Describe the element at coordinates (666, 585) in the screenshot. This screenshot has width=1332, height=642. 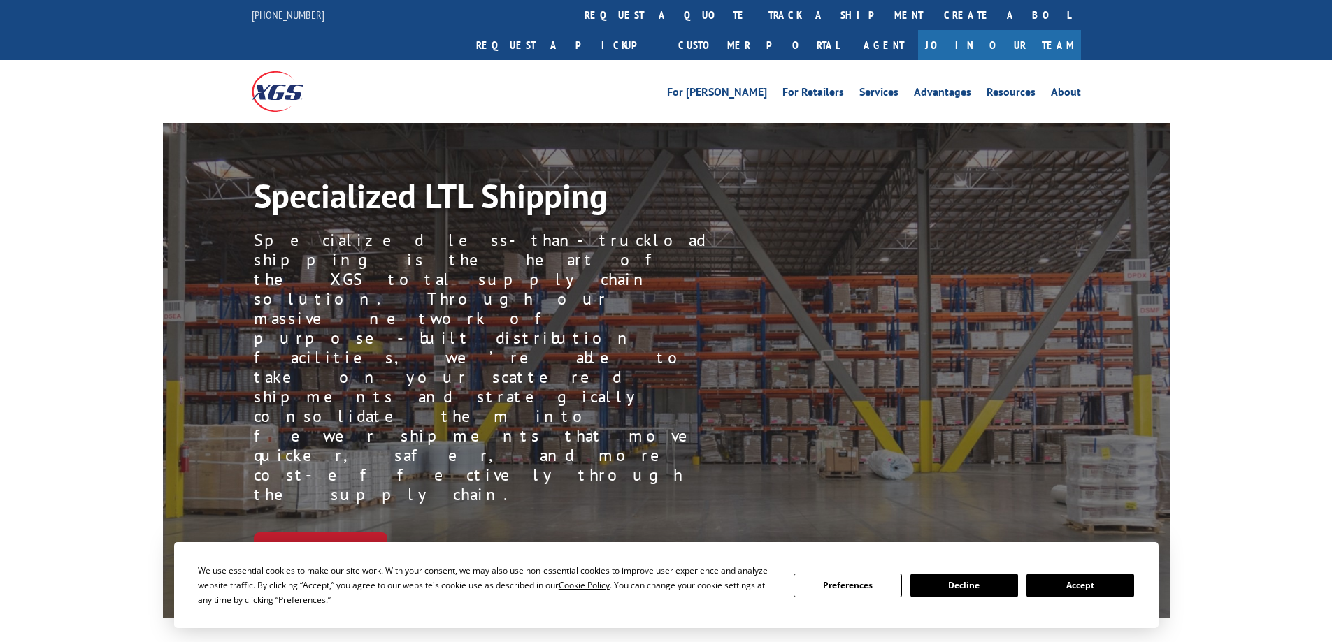
I see `div: Cookie Consent Prompt` at that location.